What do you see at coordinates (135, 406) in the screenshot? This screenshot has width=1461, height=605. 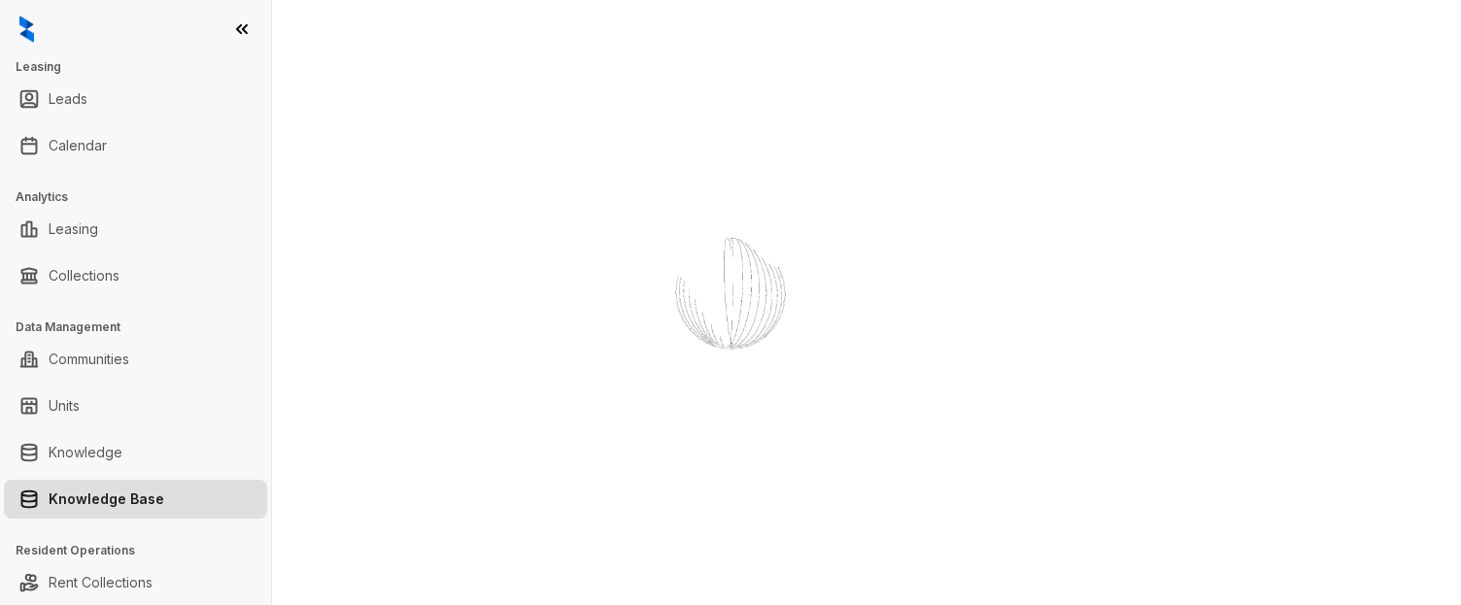 I see `li: Units` at bounding box center [135, 406].